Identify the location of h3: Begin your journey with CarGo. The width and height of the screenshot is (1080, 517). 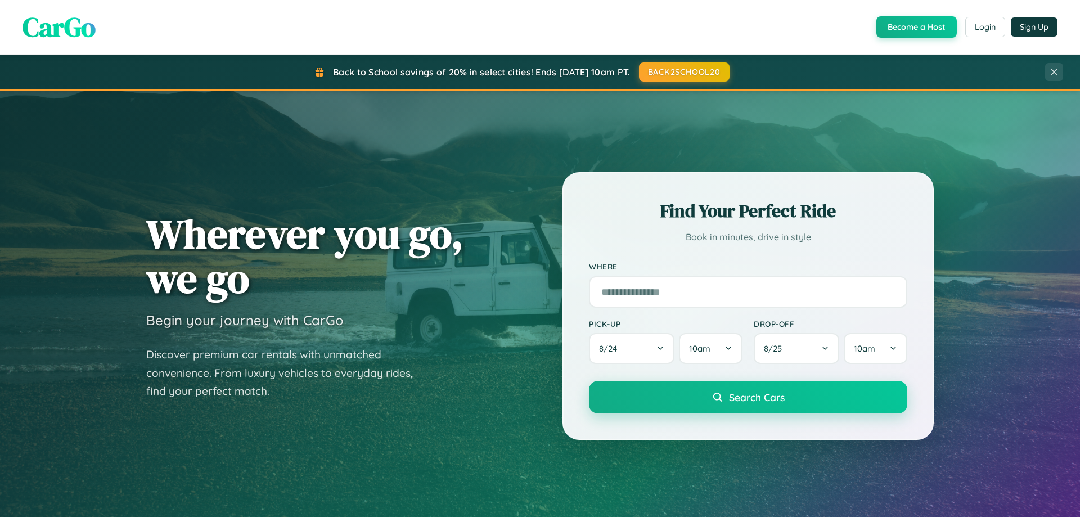
(245, 320).